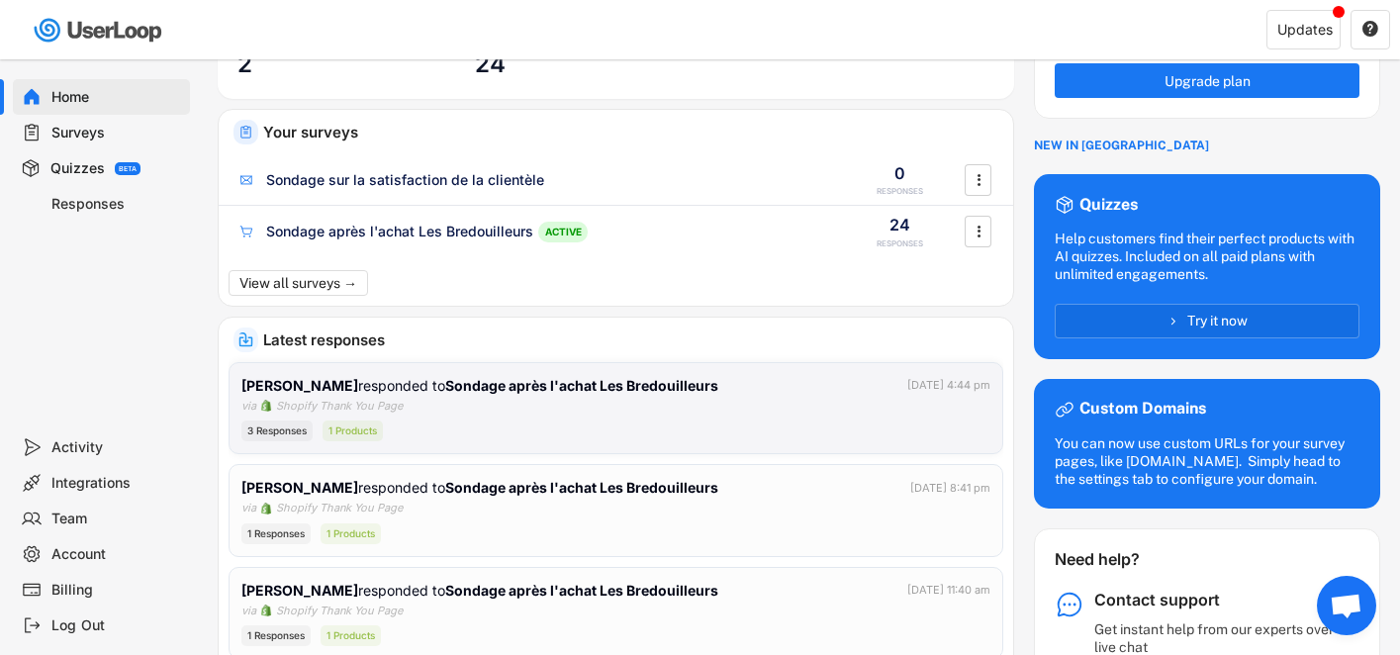 The width and height of the screenshot is (1400, 655). What do you see at coordinates (298, 283) in the screenshot?
I see `button: View all surveys →` at bounding box center [298, 283].